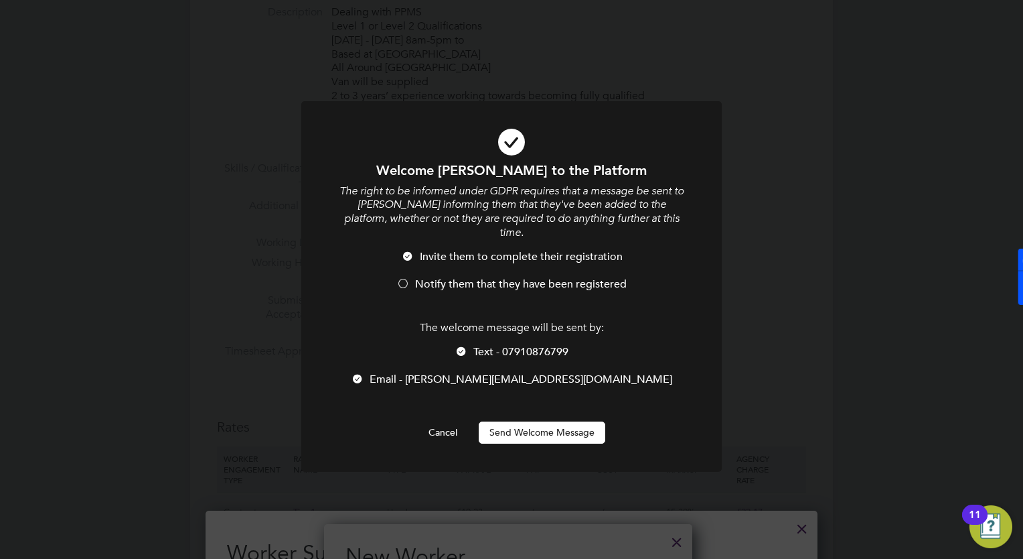 This screenshot has width=1023, height=559. Describe the element at coordinates (521, 284) in the screenshot. I see `span: Notify them that they have been registered` at that location.